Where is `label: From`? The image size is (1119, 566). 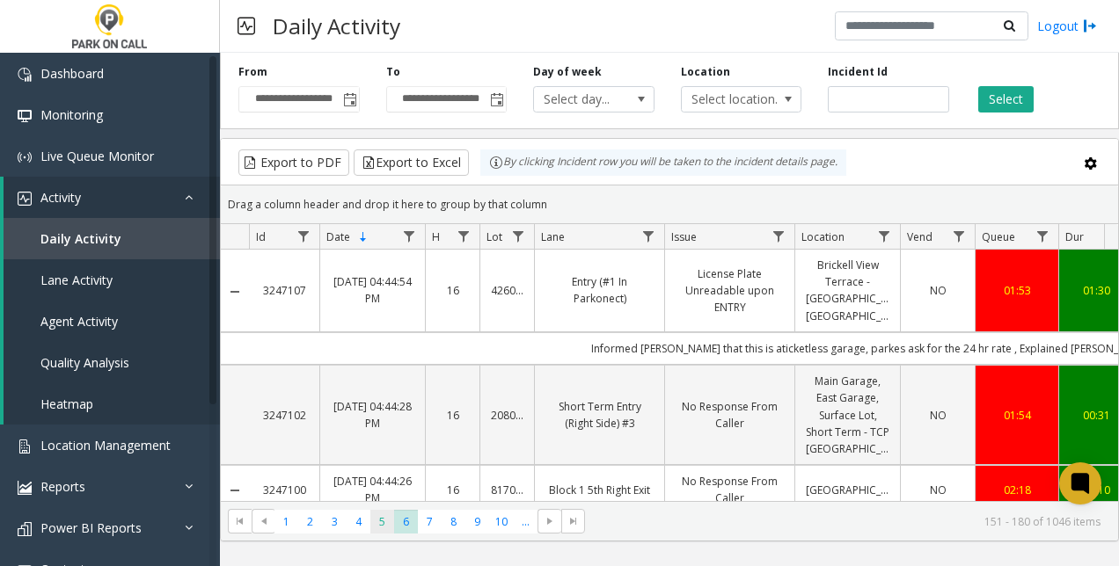 label: From is located at coordinates (252, 72).